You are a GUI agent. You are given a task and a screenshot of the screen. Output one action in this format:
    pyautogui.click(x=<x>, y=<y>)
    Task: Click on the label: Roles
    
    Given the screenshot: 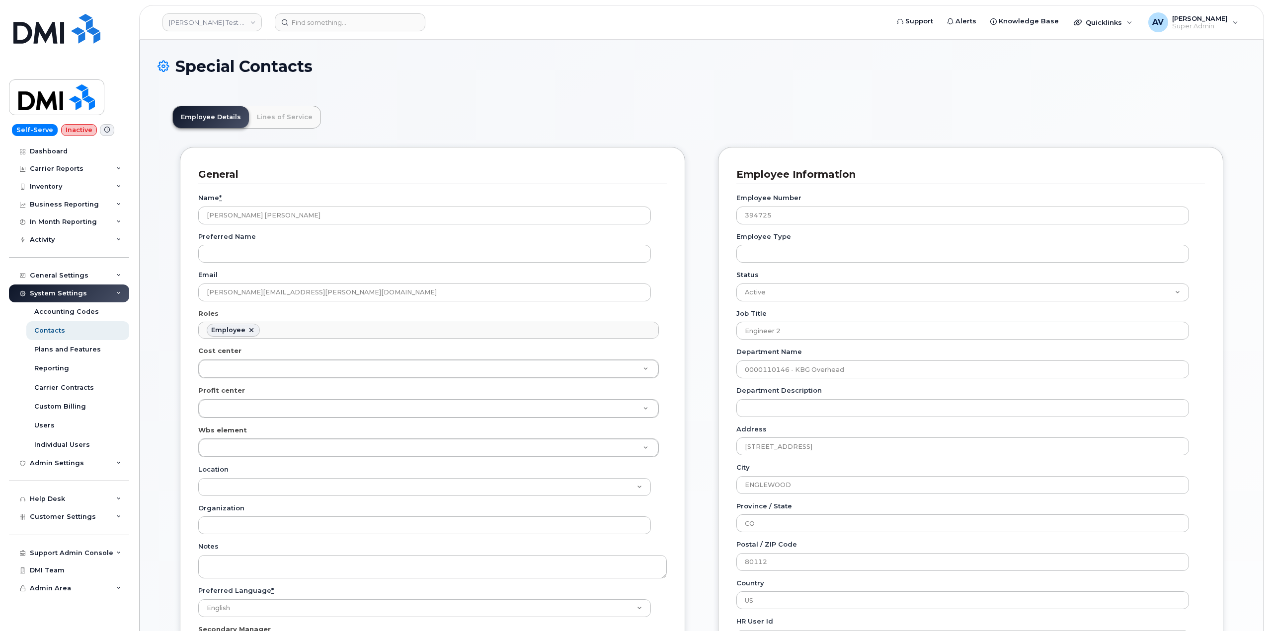 What is the action you would take?
    pyautogui.click(x=208, y=313)
    